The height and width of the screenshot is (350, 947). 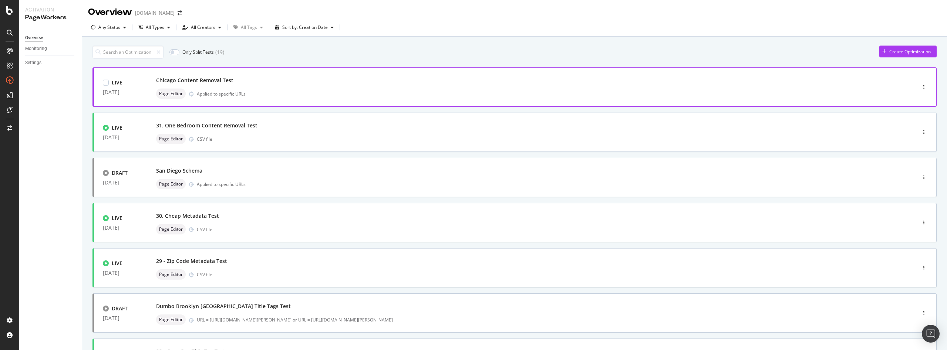 What do you see at coordinates (155, 27) in the screenshot?
I see `div: All Types` at bounding box center [155, 27].